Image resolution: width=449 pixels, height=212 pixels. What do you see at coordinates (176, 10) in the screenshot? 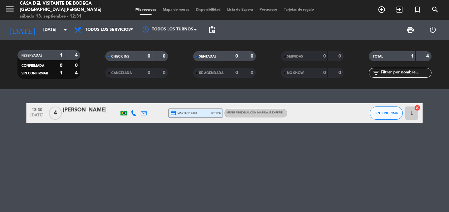
I see `span: Mapa de mesas` at bounding box center [176, 10].